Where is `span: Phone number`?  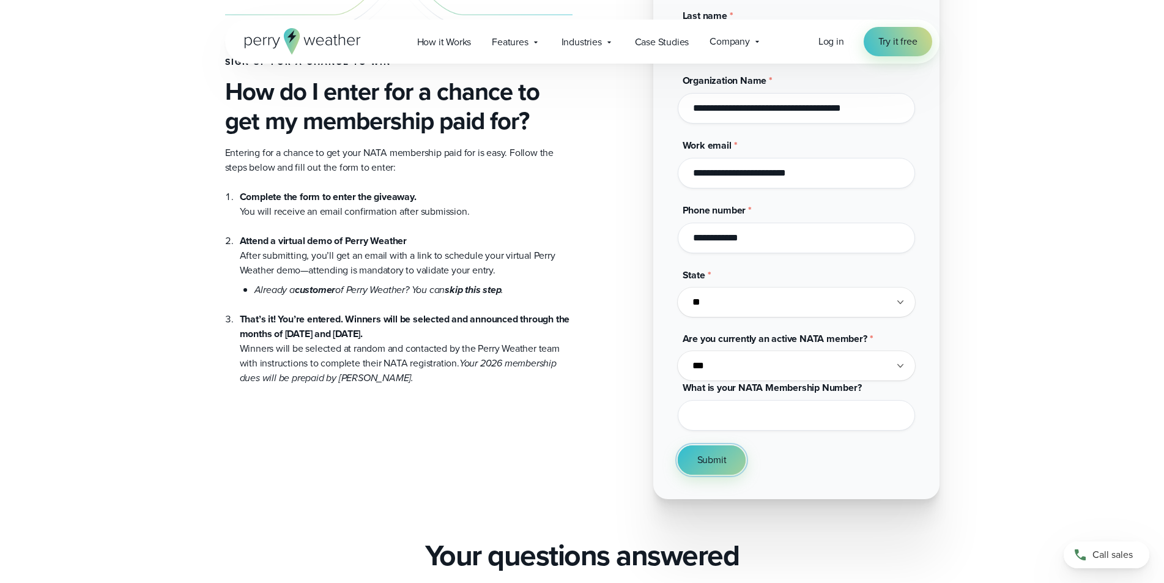 span: Phone number is located at coordinates (714, 210).